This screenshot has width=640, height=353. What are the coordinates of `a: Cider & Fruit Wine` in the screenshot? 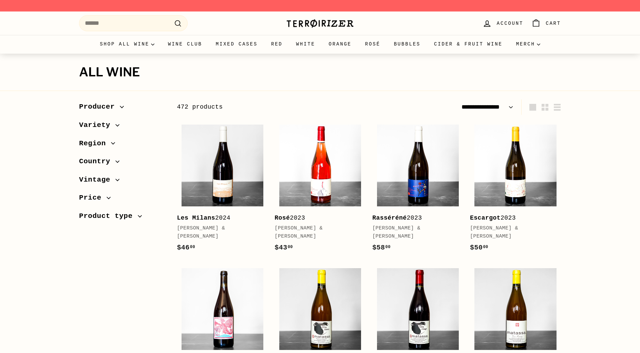 It's located at (468, 44).